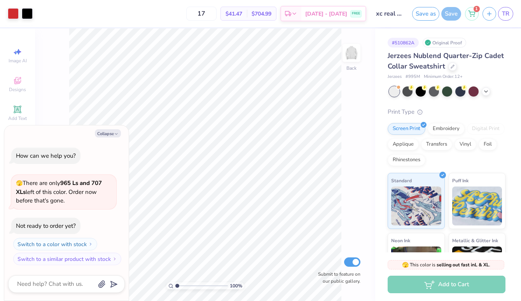 This screenshot has width=521, height=301. Describe the element at coordinates (352, 53) in the screenshot. I see `img: Back` at that location.